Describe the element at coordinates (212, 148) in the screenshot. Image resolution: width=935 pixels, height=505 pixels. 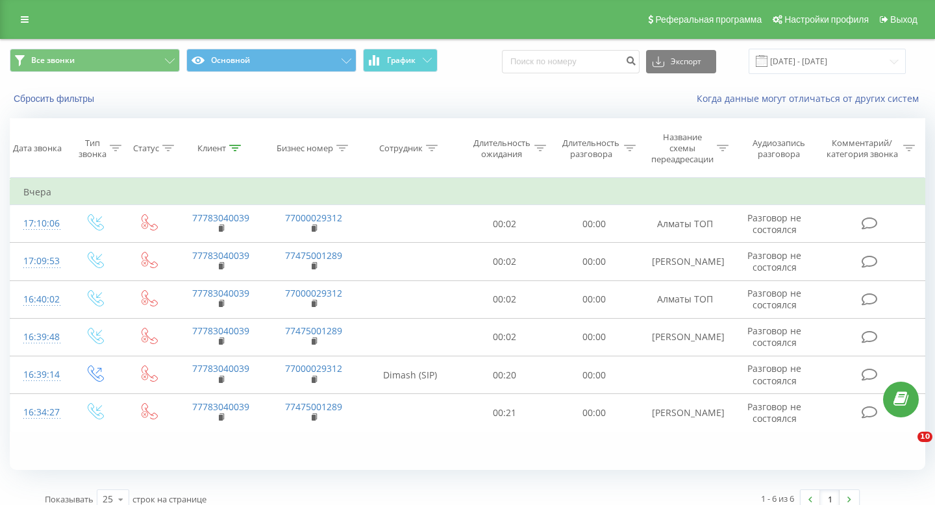
I see `div: Клиент` at that location.